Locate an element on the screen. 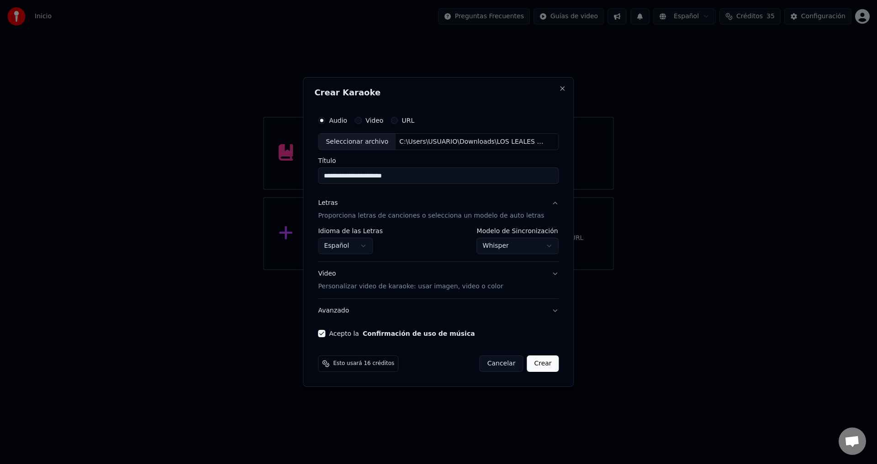  label: Acepto la is located at coordinates (401, 334).